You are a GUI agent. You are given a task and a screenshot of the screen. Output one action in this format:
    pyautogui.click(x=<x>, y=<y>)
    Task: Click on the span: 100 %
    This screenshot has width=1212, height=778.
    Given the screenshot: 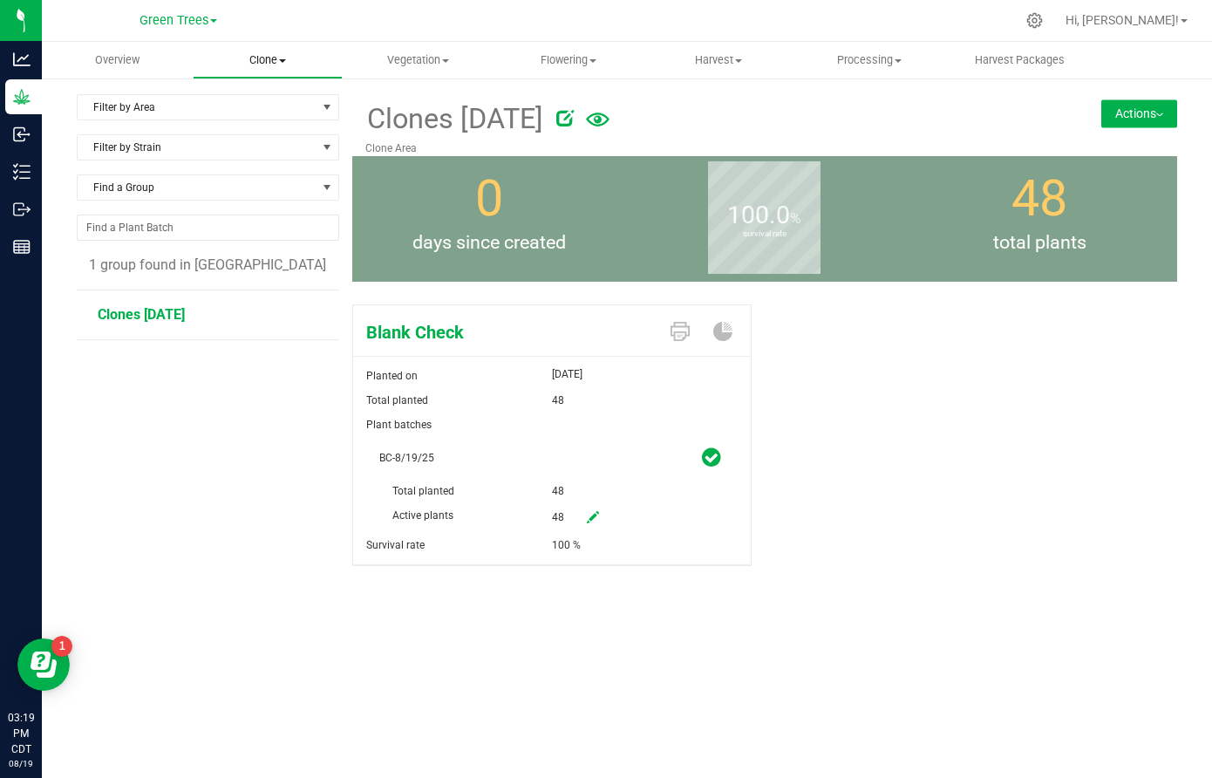 What is the action you would take?
    pyautogui.click(x=566, y=545)
    